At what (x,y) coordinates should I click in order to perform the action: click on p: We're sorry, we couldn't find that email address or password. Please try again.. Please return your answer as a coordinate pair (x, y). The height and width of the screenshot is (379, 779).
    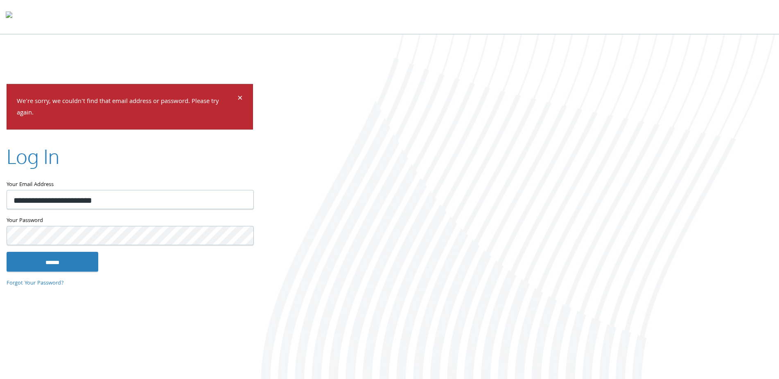
    Looking at the image, I should click on (126, 108).